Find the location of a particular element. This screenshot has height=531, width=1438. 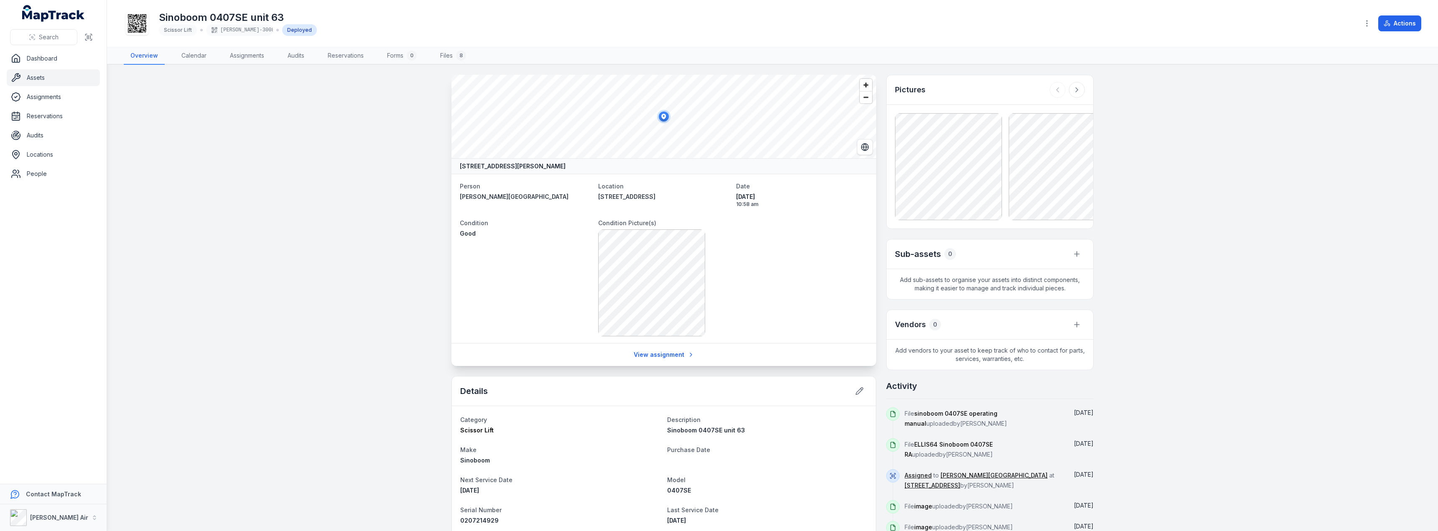

button: Search is located at coordinates (43, 37).